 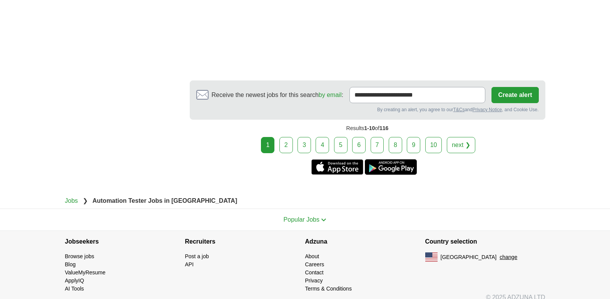 I want to click on a: Blog, so click(x=70, y=264).